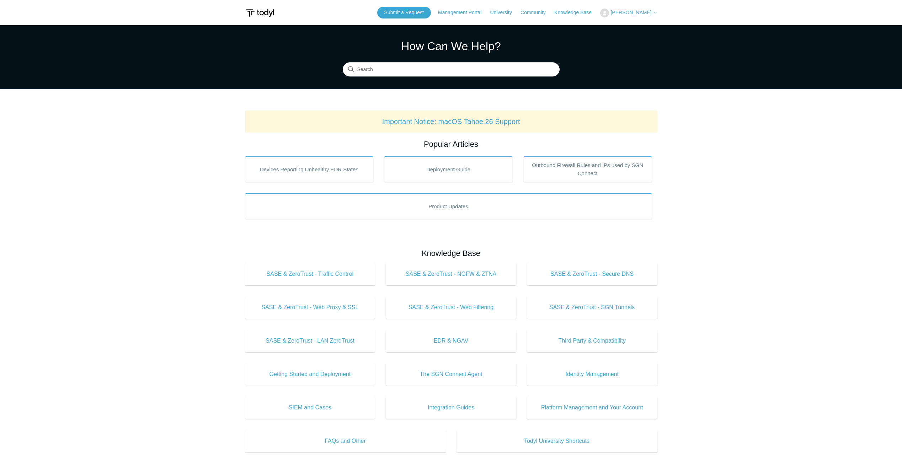 Image resolution: width=902 pixels, height=467 pixels. I want to click on a: SASE & ZeroTrust - SGN Tunnels, so click(592, 308).